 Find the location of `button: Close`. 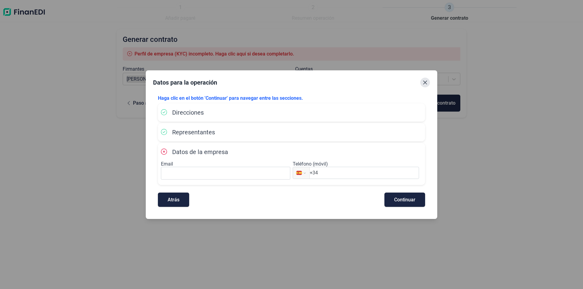

button: Close is located at coordinates (425, 83).